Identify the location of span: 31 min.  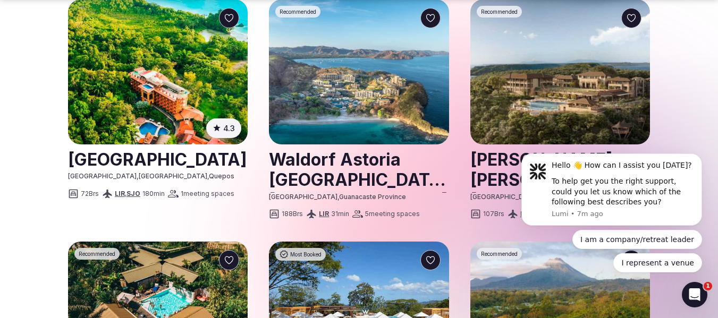
(340, 214).